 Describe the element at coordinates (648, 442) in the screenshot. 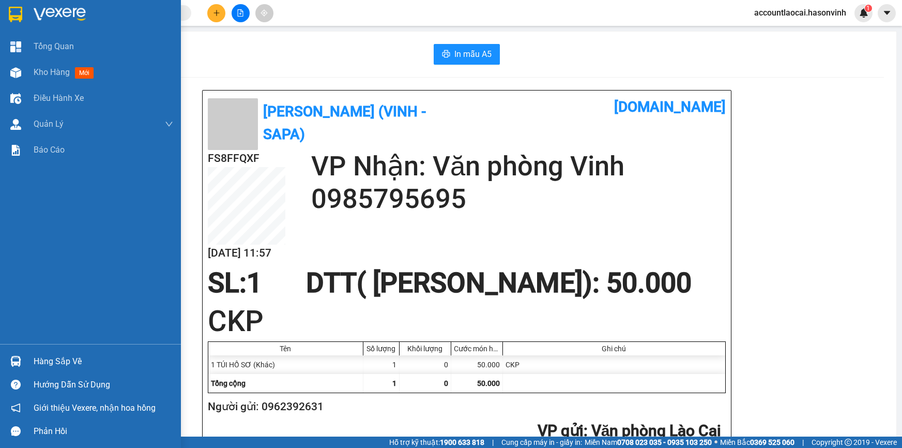

I see `span: Miền Nam` at that location.